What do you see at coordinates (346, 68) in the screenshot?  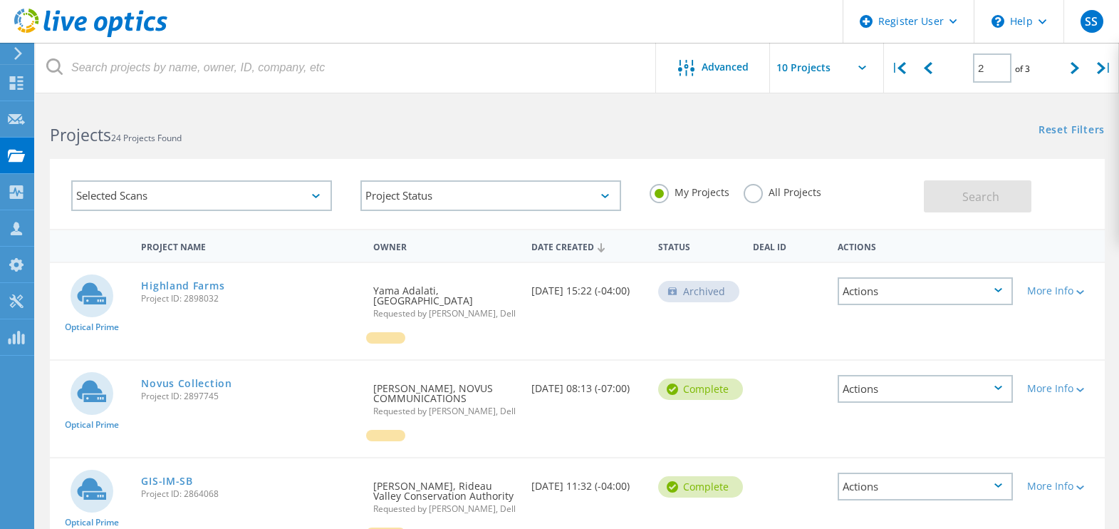 I see `input: Search projects by name, owner, ID, company, etc` at bounding box center [346, 68].